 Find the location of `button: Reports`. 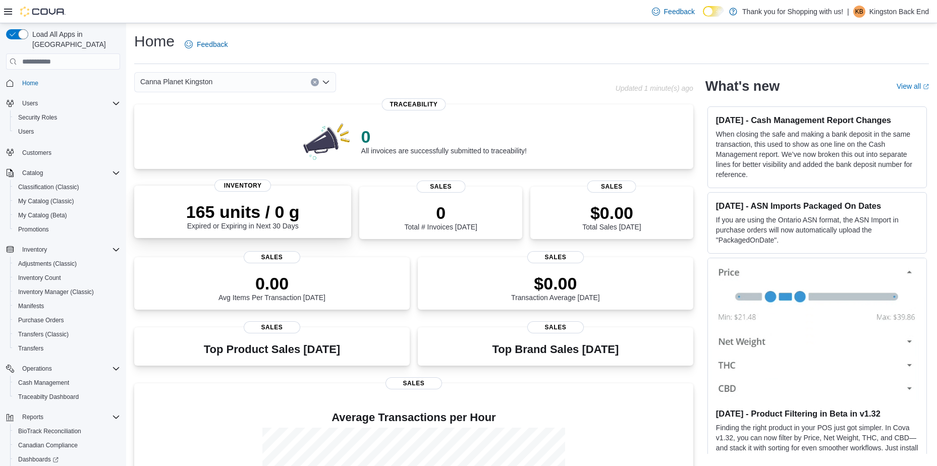

button: Reports is located at coordinates (33, 417).